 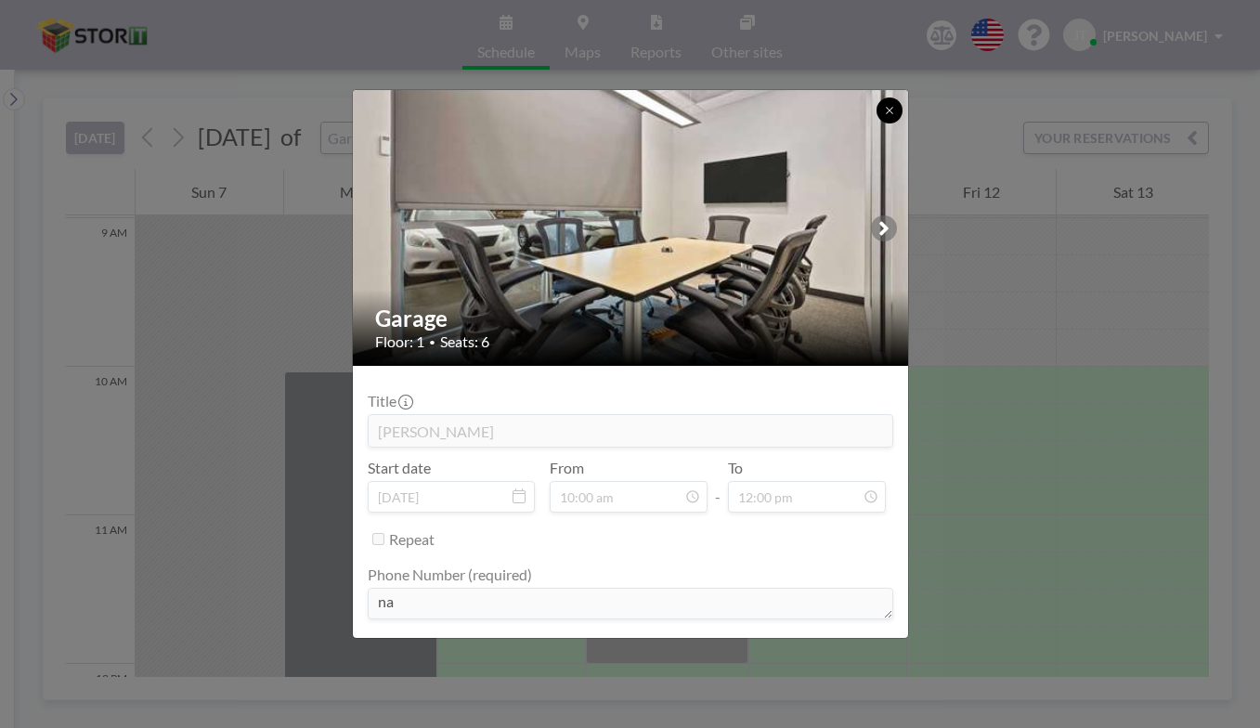 What do you see at coordinates (411, 540) in the screenshot?
I see `label: Repeat` at bounding box center [411, 540].